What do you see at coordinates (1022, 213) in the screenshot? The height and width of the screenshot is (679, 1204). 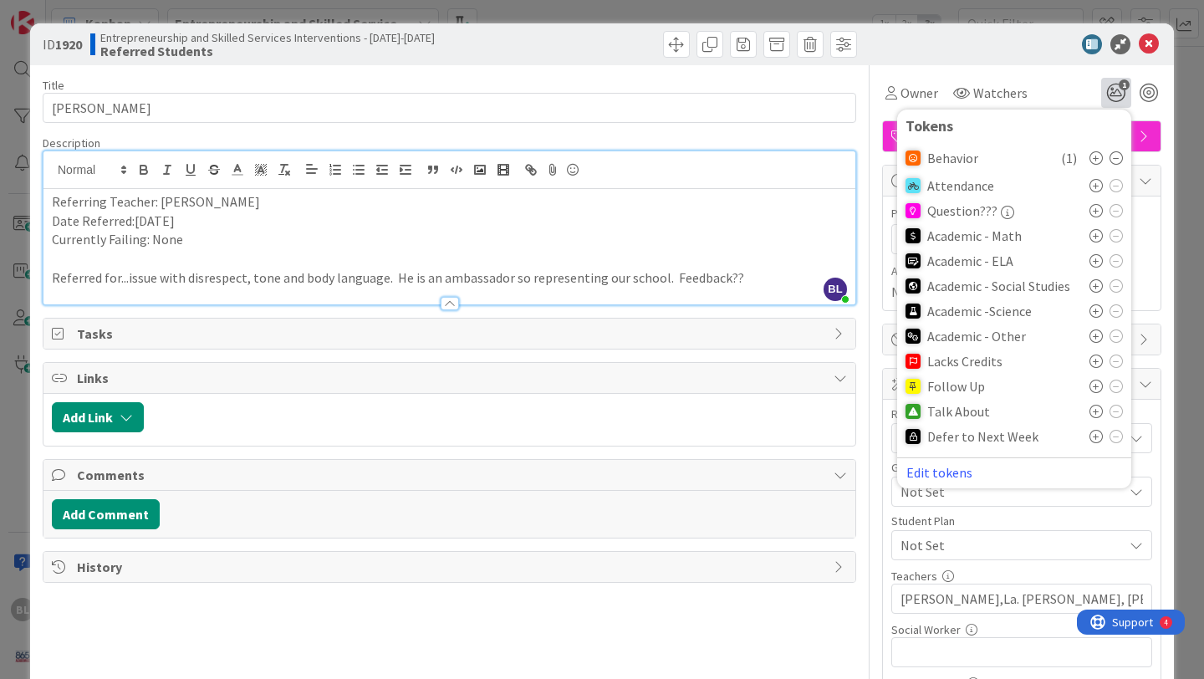 I see `span: Planned Dates` at bounding box center [1022, 213].